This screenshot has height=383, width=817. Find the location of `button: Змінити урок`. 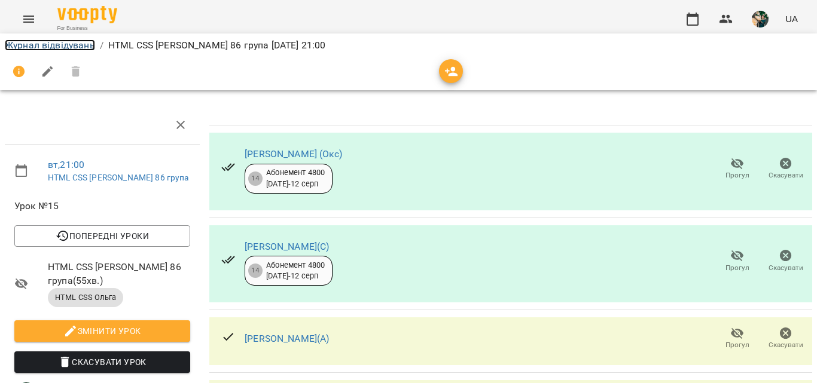

button: Змінити урок is located at coordinates (102, 331).